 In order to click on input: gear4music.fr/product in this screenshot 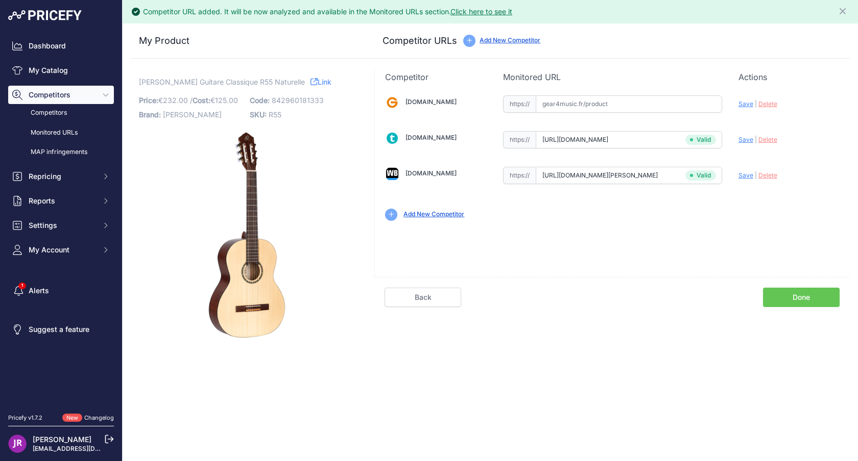, I will do `click(628, 104)`.